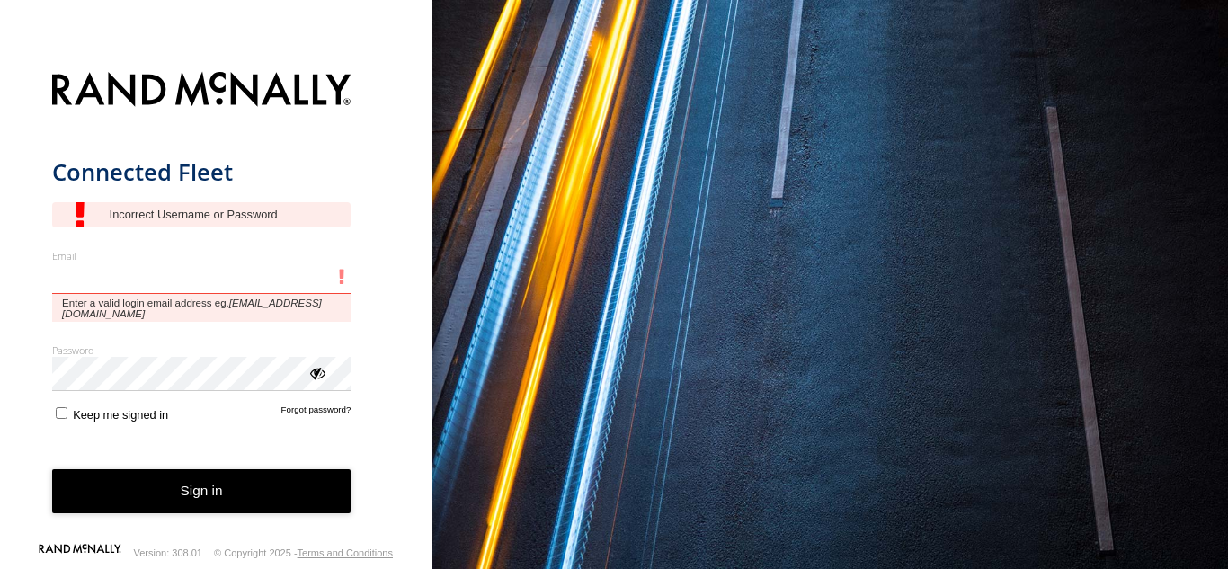 The width and height of the screenshot is (1228, 569). Describe the element at coordinates (201, 172) in the screenshot. I see `h1: Connected Fleet` at that location.